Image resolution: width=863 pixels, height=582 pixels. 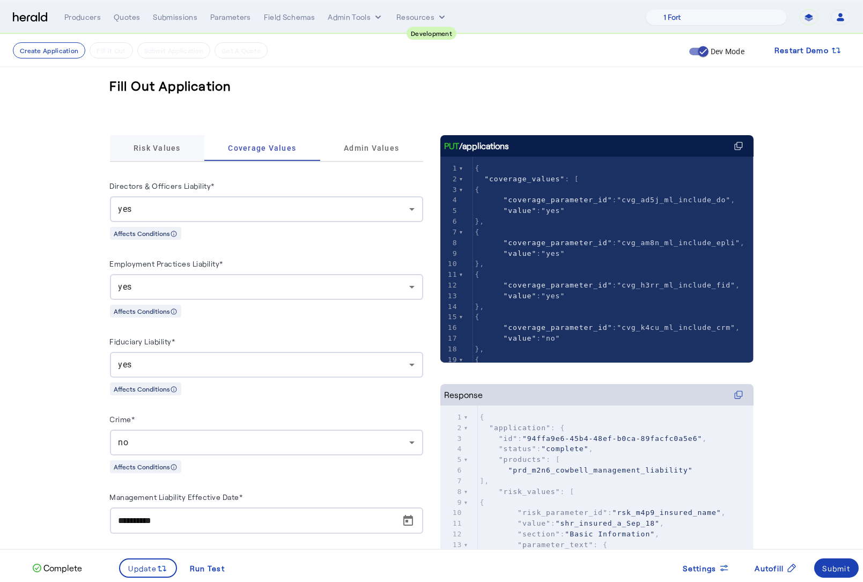 I want to click on div: 19, so click(x=450, y=360).